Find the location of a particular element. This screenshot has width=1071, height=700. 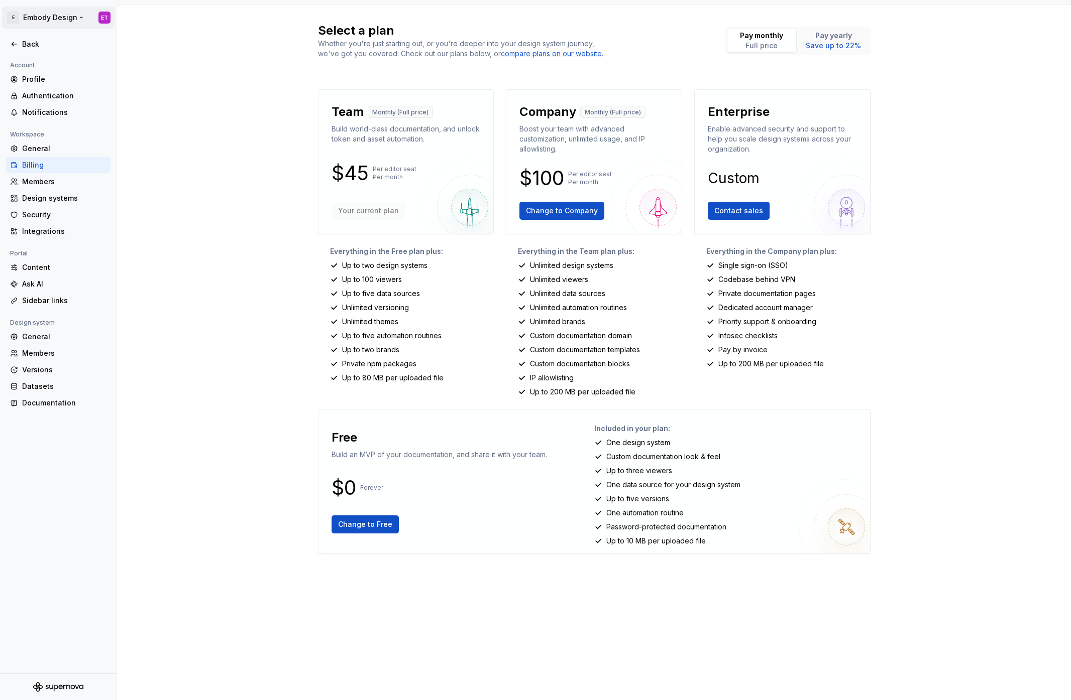

p: Up to two brands is located at coordinates (371, 350).